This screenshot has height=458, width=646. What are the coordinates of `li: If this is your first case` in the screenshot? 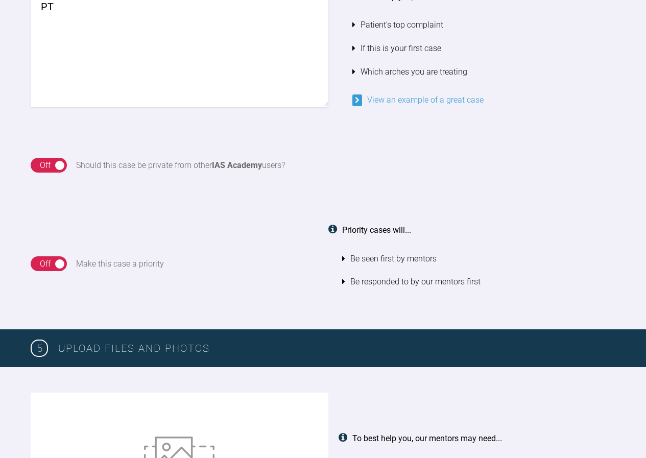 It's located at (484, 49).